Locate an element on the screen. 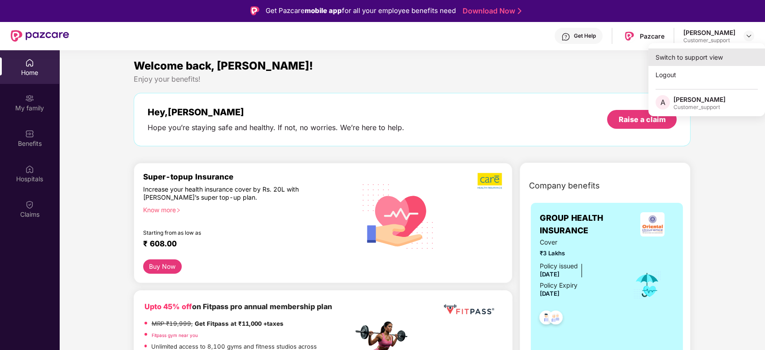 The height and width of the screenshot is (350, 765). div: Hope you’re staying safe and healthy. If not, no worries. We’re here to help. is located at coordinates (276, 127).